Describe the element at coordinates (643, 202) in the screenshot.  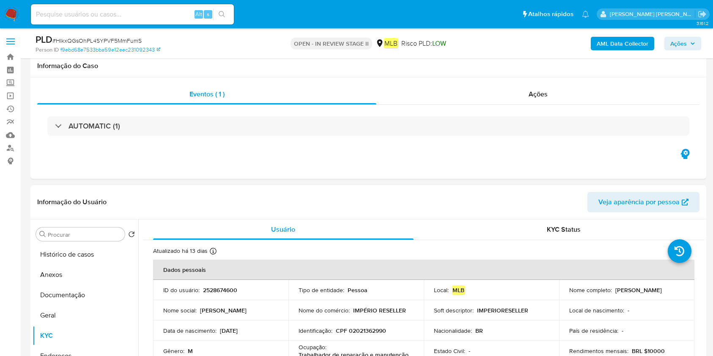
I see `button: Veja aparência por pessoa` at that location.